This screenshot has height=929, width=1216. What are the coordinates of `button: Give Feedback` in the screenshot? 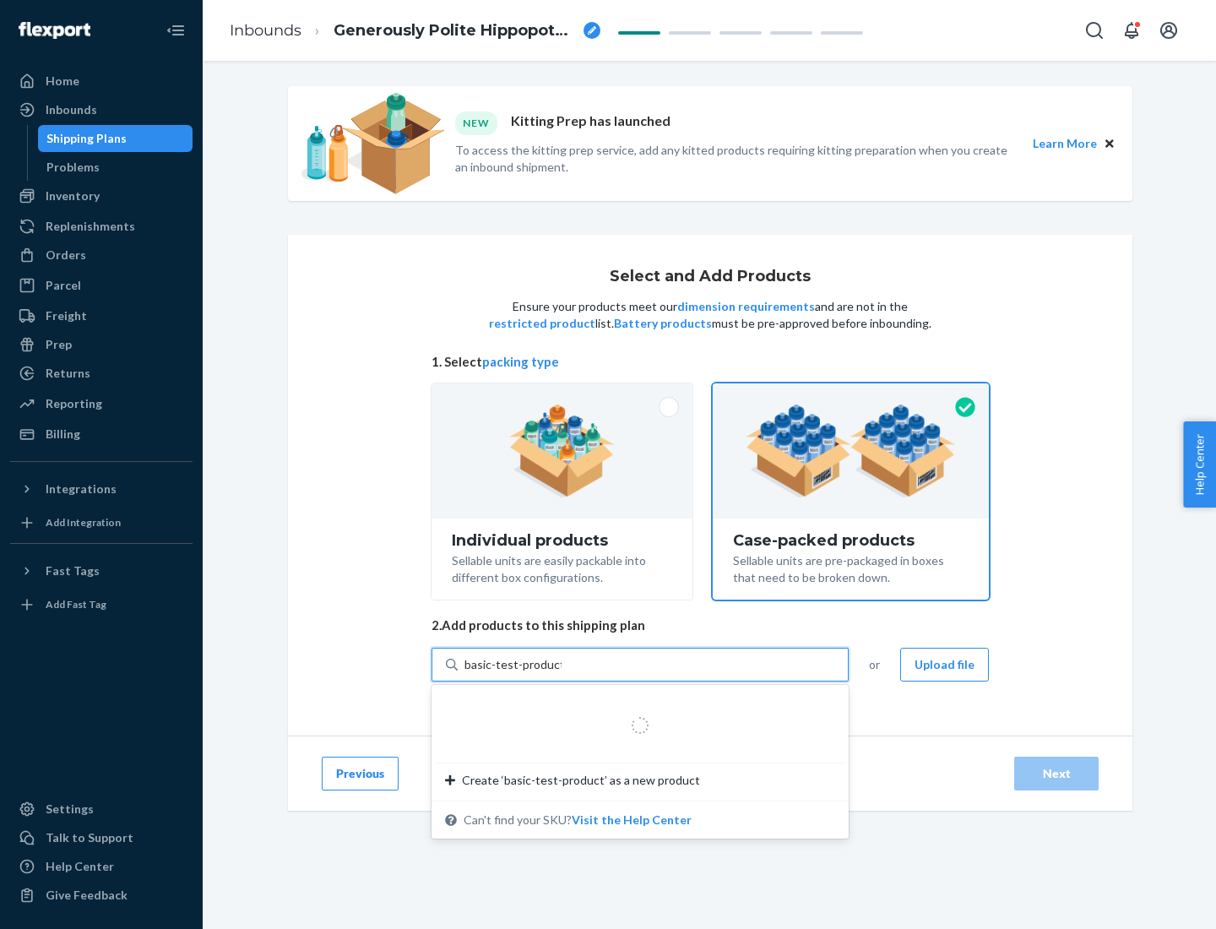 It's located at (101, 895).